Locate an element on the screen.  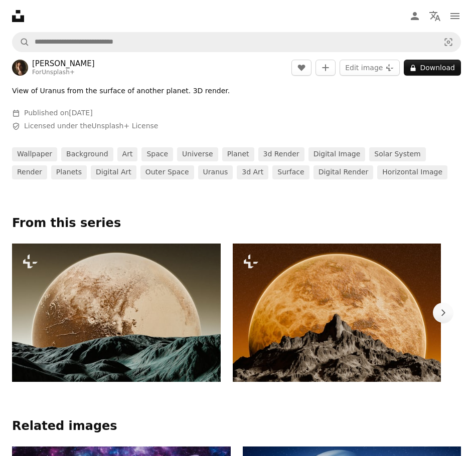
a: digital art is located at coordinates (113, 172).